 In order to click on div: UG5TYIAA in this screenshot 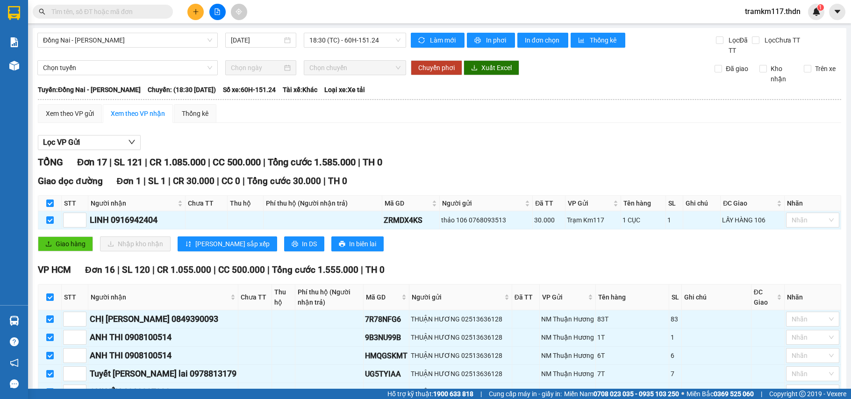, I will do `click(386, 374)`.